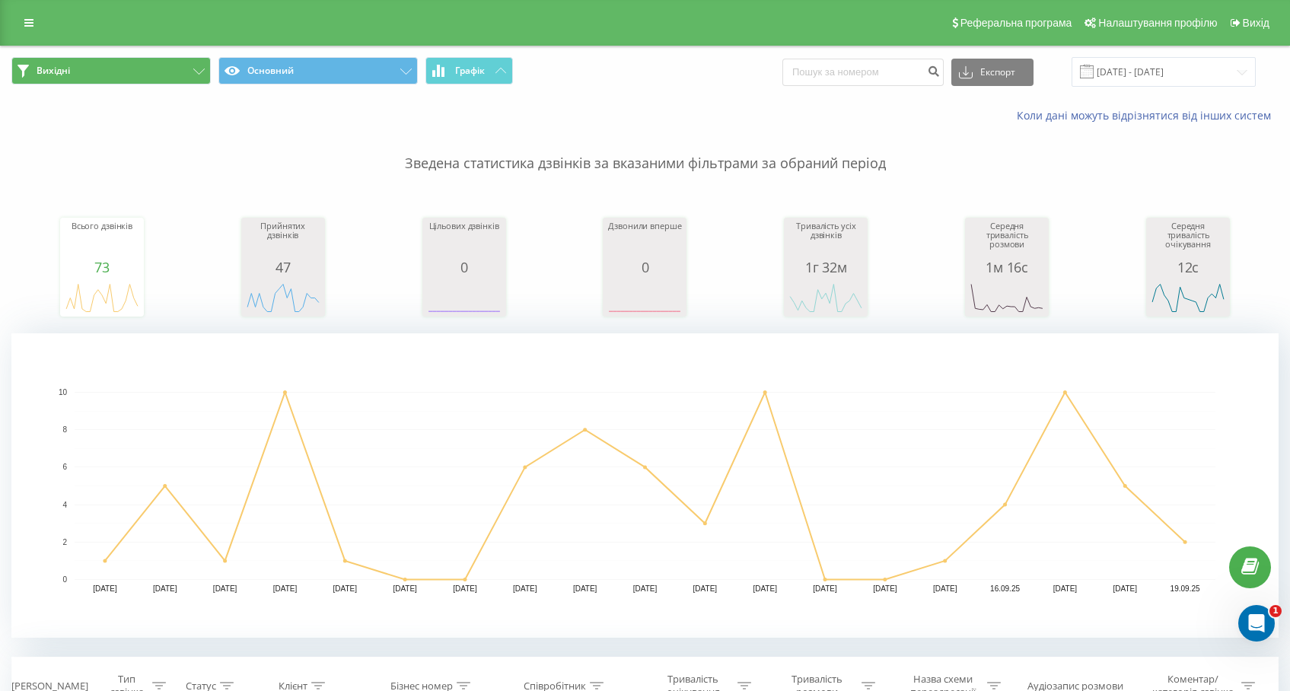 This screenshot has width=1290, height=691. What do you see at coordinates (1275, 611) in the screenshot?
I see `span: 1` at bounding box center [1275, 611].